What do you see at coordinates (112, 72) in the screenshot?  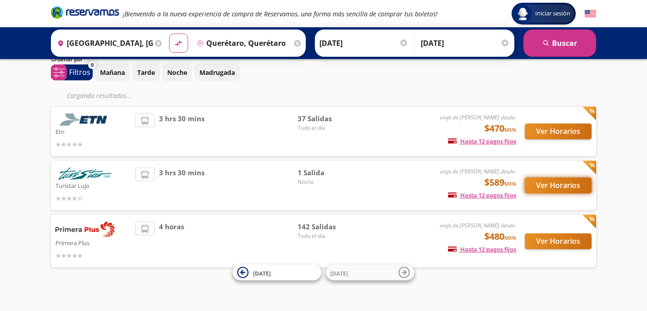 I see `p: Mañana` at bounding box center [112, 72].